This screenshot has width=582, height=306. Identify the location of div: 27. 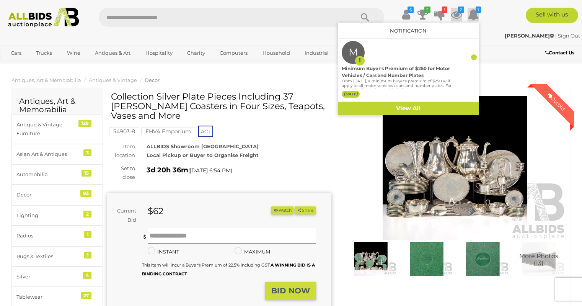
(86, 295).